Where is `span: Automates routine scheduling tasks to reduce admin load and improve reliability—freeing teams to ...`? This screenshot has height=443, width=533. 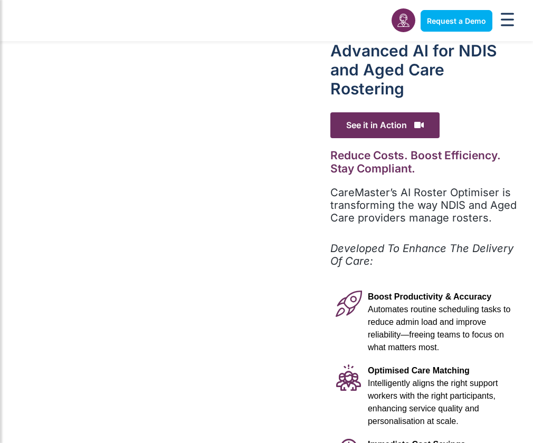 span: Automates routine scheduling tasks to reduce admin load and improve reliability—freeing teams to ... is located at coordinates (439, 328).